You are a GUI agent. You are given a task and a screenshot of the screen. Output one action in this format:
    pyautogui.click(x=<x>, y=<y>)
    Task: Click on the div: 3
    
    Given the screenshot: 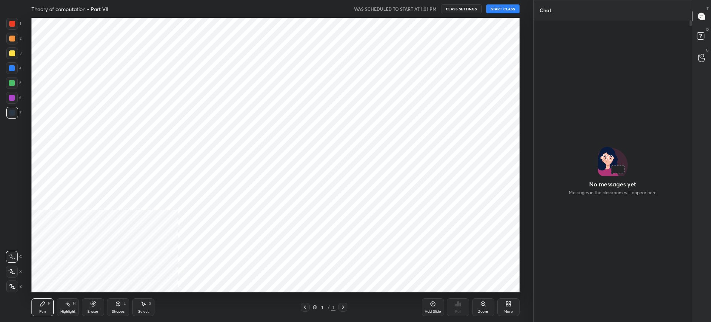 What is the action you would take?
    pyautogui.click(x=14, y=53)
    